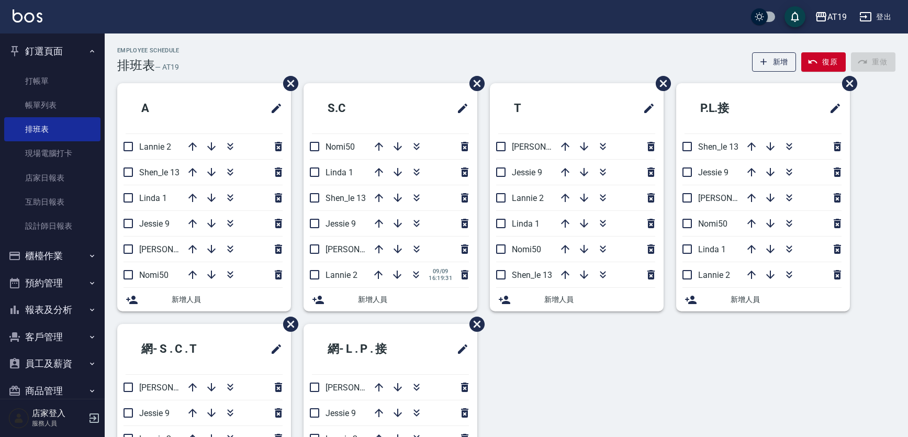 This screenshot has width=908, height=437. I want to click on a: 互助日報表, so click(52, 202).